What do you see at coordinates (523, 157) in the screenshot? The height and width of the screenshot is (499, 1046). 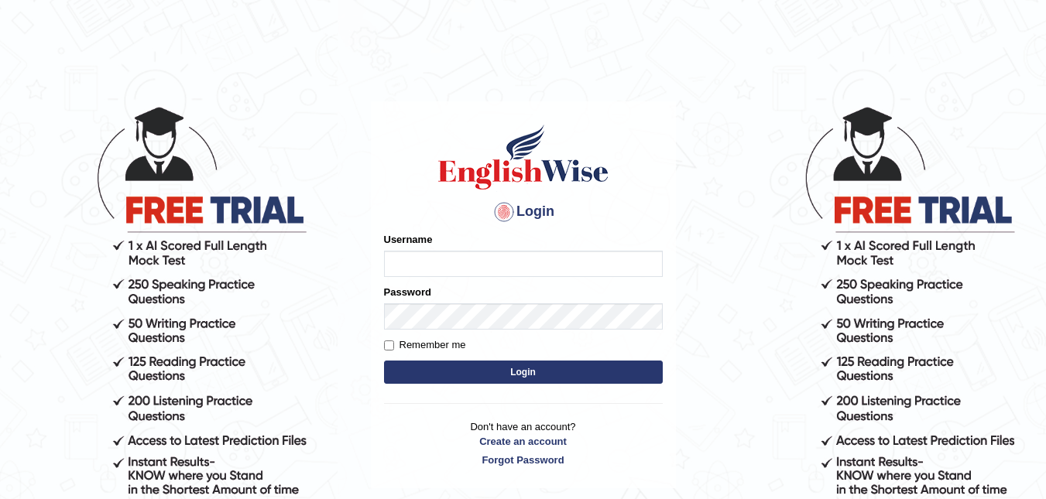 I see `img: Logo of English Wise sign in for intelligent practice with AI` at bounding box center [523, 157].